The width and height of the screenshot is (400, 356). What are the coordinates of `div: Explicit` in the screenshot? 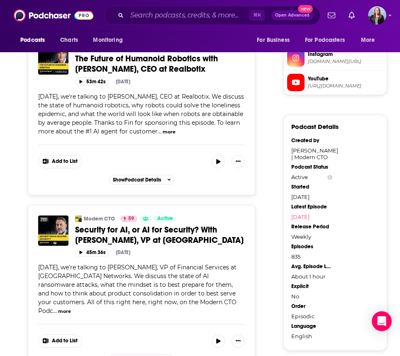 It's located at (311, 286).